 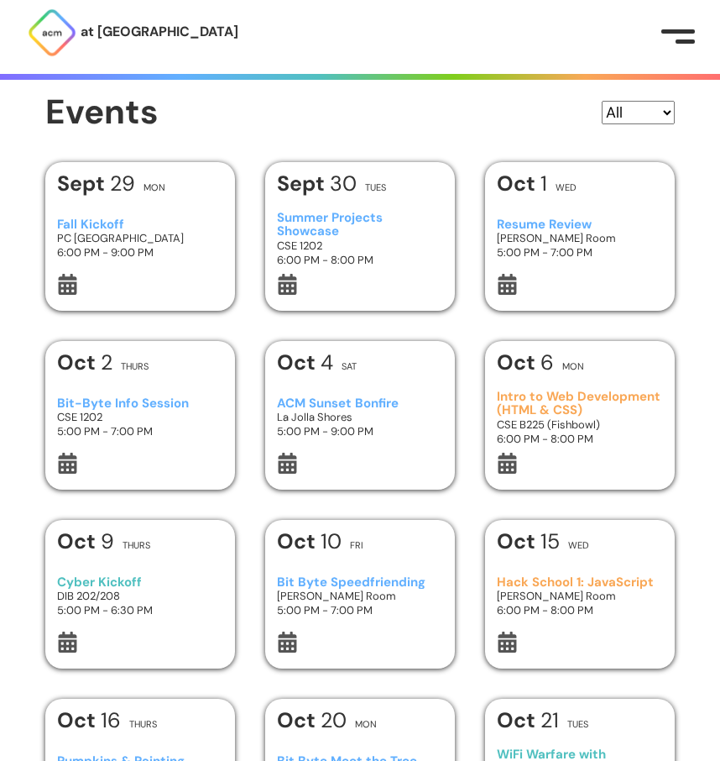 What do you see at coordinates (526, 362) in the screenshot?
I see `h1: 6` at bounding box center [526, 362].